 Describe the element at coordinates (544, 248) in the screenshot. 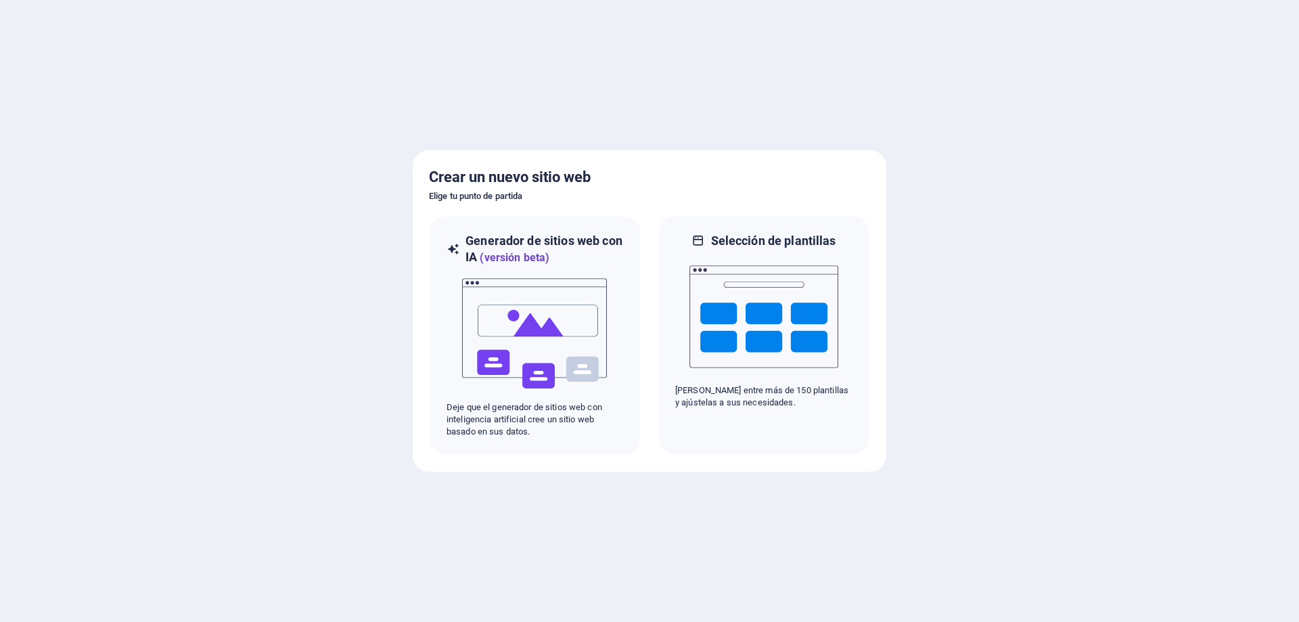

I see `font: Generador de sitios web con IA` at that location.